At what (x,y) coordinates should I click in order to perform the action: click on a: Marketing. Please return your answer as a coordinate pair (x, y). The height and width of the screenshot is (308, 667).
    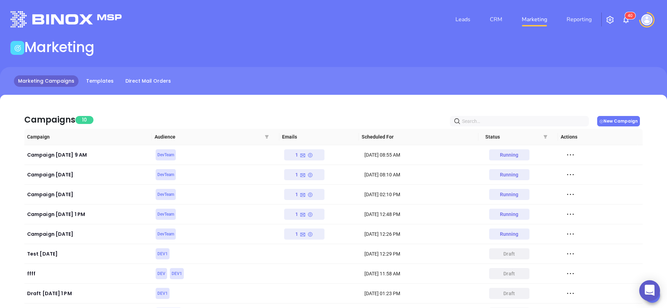
    Looking at the image, I should click on (534, 19).